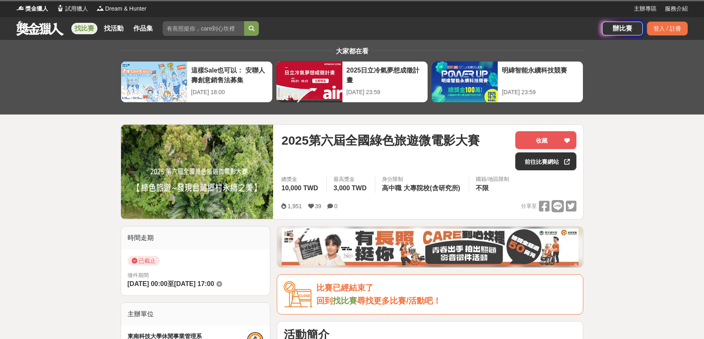 Image resolution: width=704 pixels, height=339 pixels. What do you see at coordinates (422, 179) in the screenshot?
I see `div: 身分限制` at bounding box center [422, 179].